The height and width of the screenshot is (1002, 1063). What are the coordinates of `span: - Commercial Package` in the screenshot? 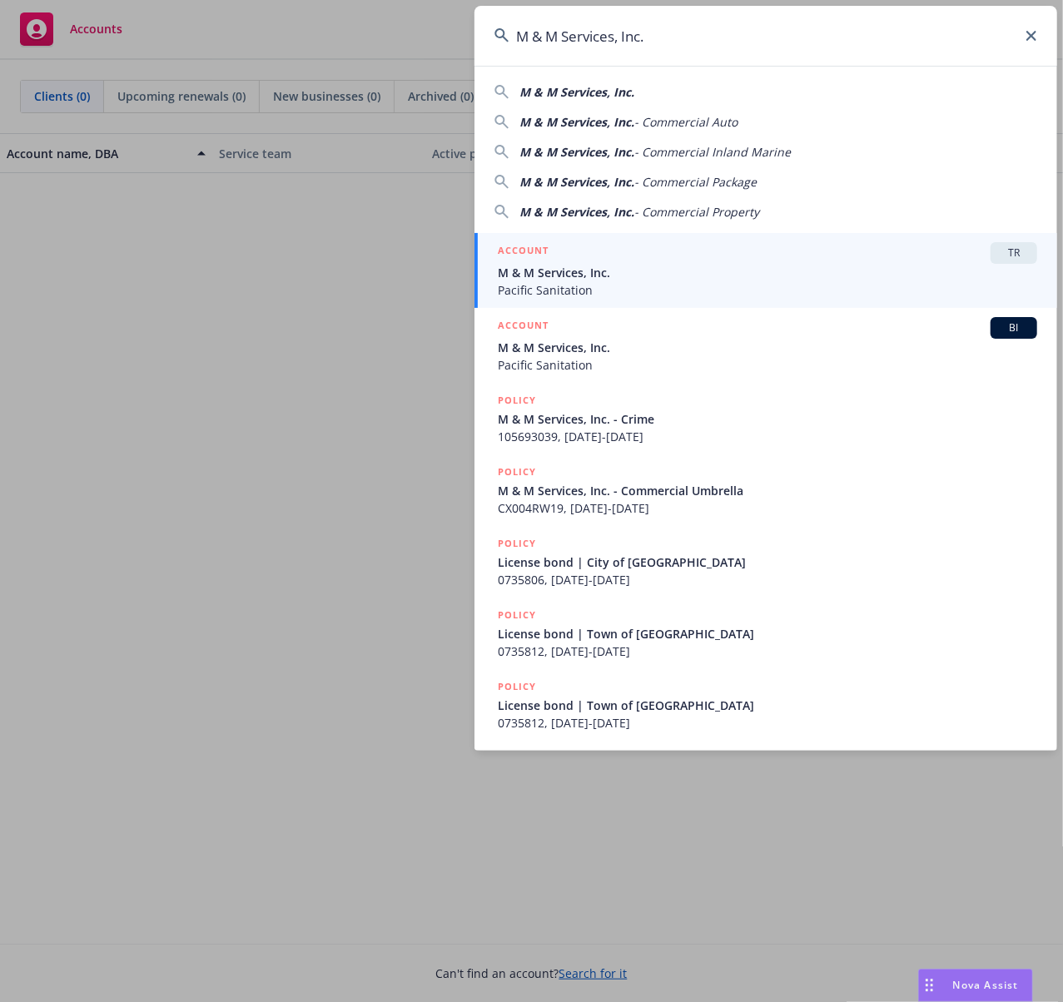 It's located at (695, 181).